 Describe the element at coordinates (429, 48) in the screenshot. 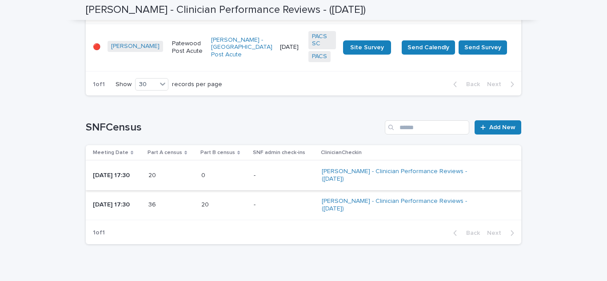

I see `span: Send Calendly` at that location.